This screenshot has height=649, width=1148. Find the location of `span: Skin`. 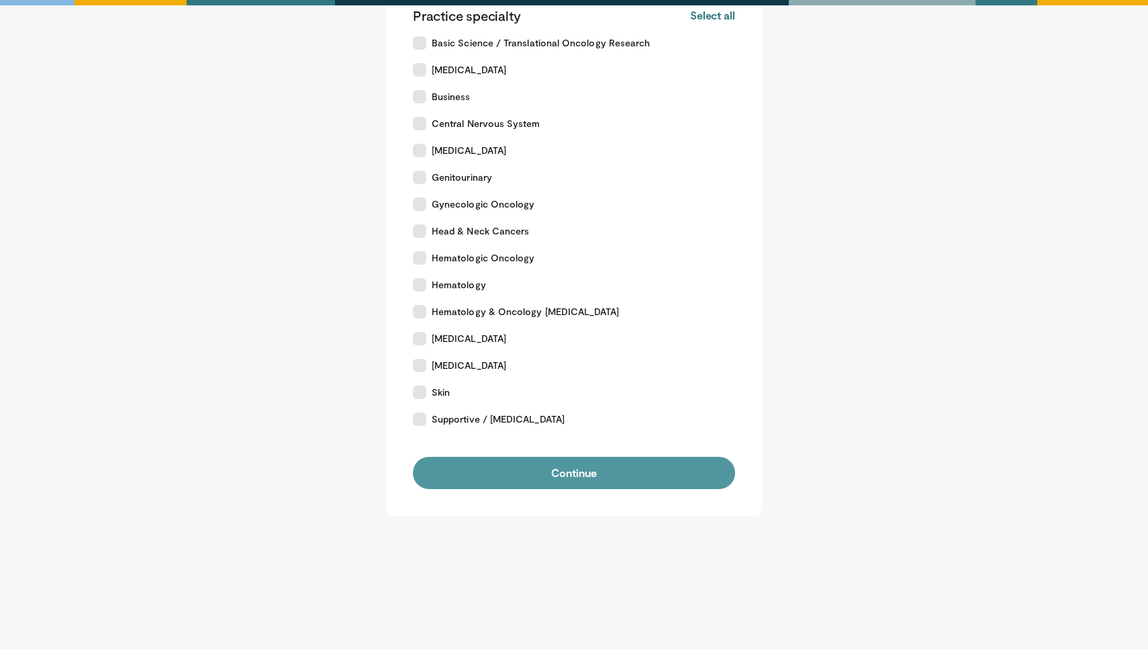

span: Skin is located at coordinates (441, 392).